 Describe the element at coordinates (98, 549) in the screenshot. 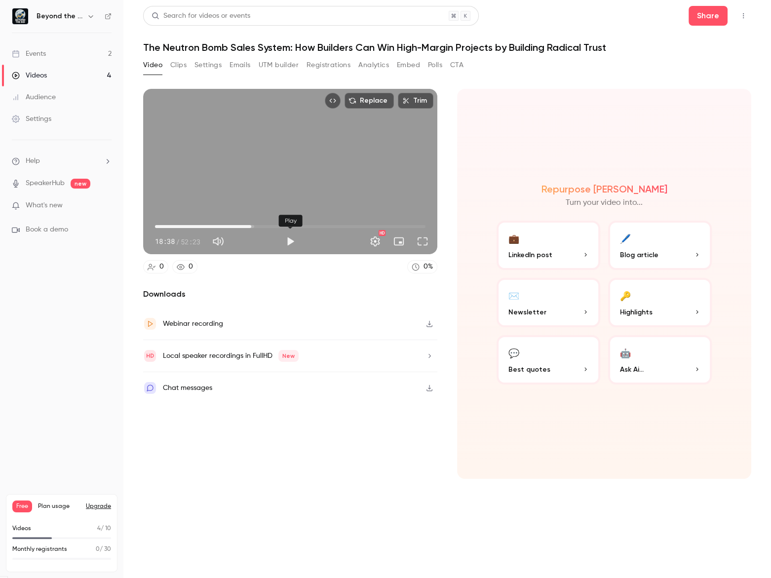

I see `span: 0` at that location.